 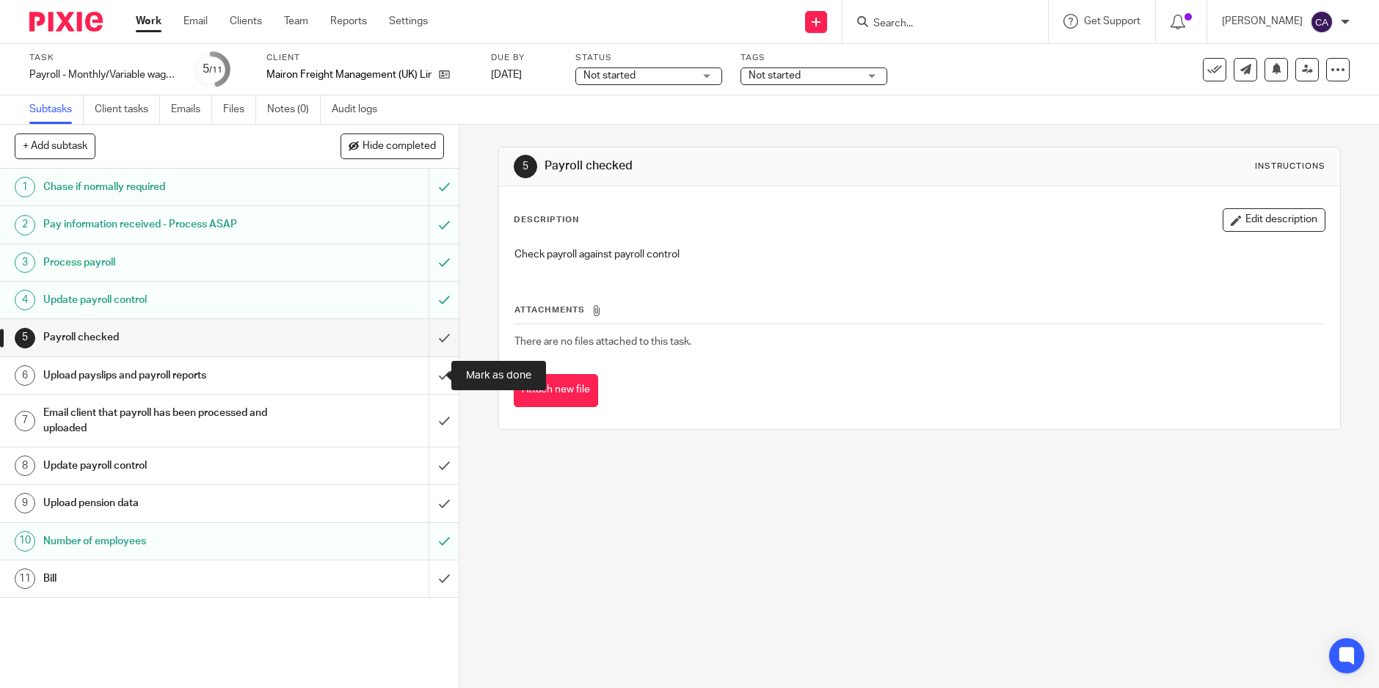 What do you see at coordinates (938, 24) in the screenshot?
I see `input: Search` at bounding box center [938, 24].